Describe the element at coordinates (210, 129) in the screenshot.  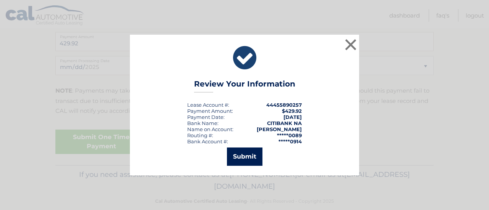
I see `div: Name on Account:` at that location.